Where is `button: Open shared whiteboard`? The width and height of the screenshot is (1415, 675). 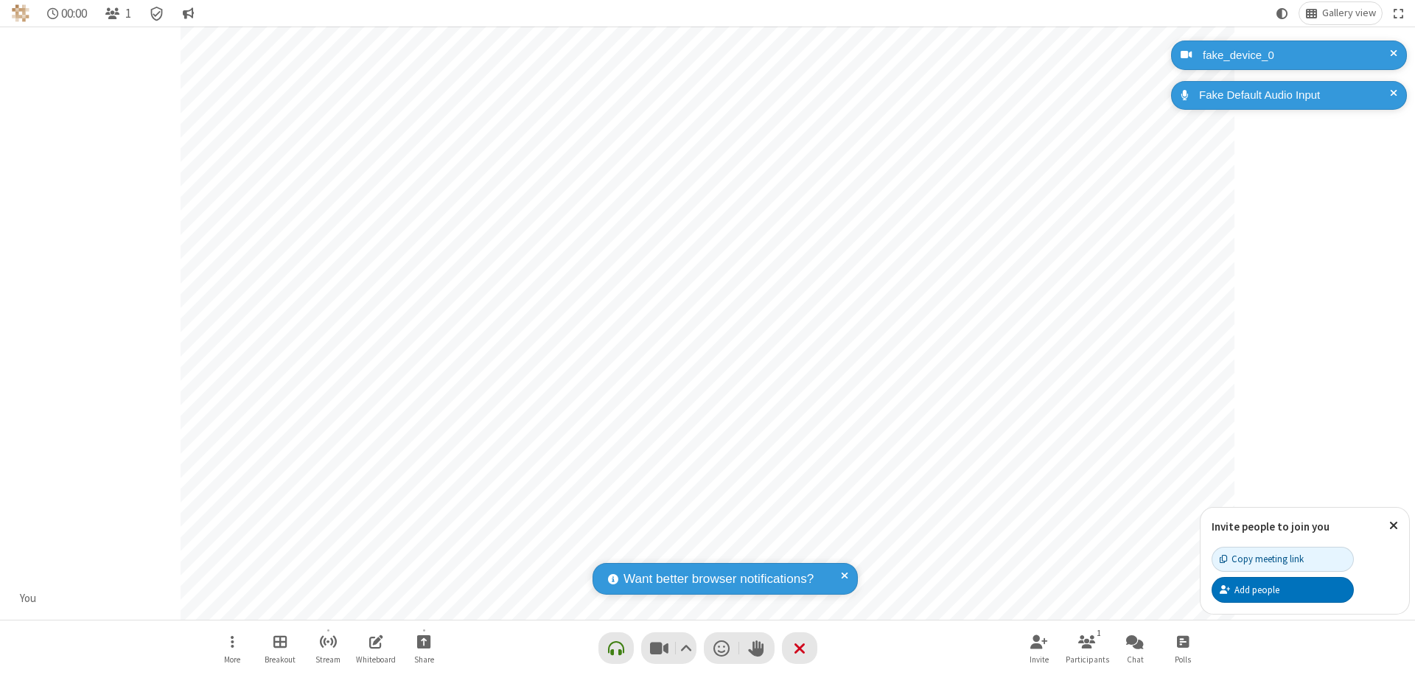
button: Open shared whiteboard is located at coordinates (376, 648).